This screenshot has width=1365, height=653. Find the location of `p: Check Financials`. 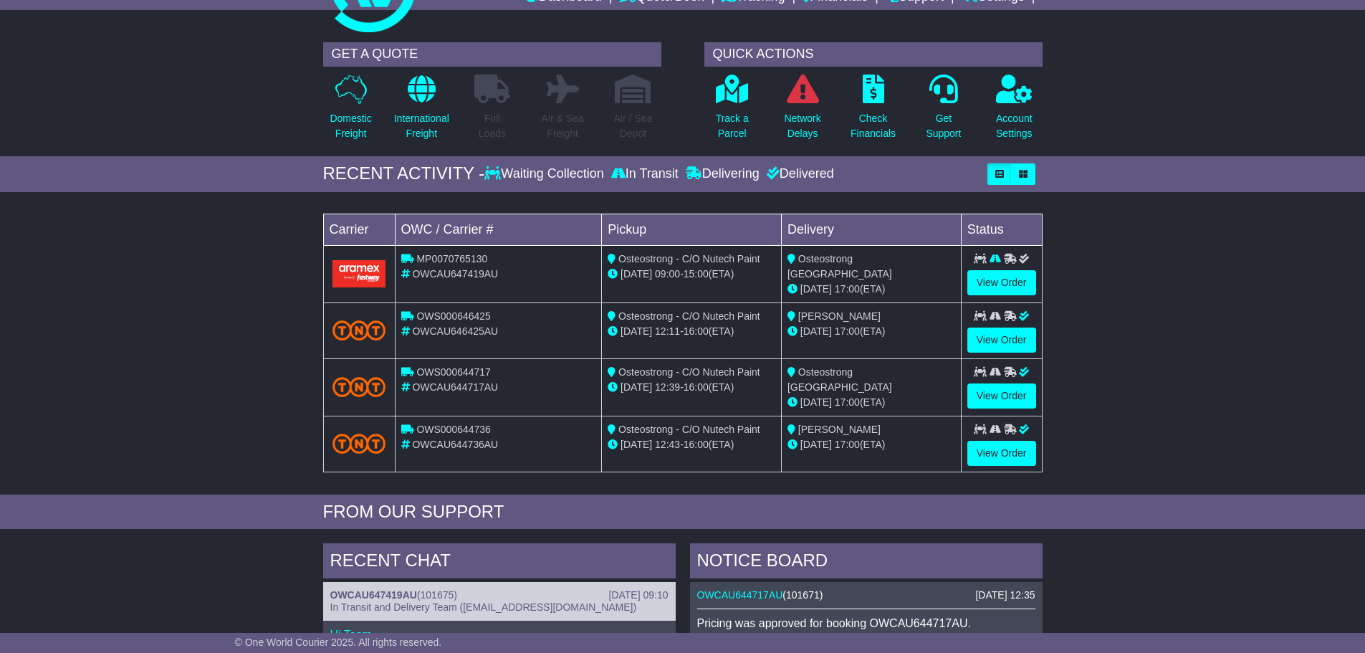

p: Check Financials is located at coordinates (873, 126).